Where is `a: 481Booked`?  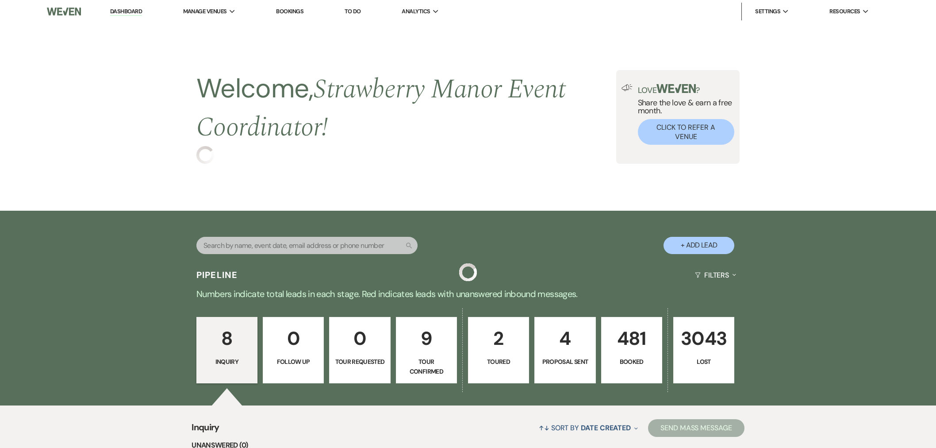
a: 481Booked is located at coordinates (632, 350).